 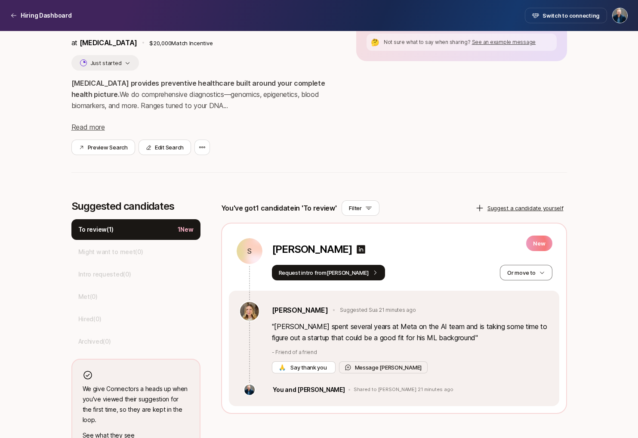 What do you see at coordinates (96, 229) in the screenshot?
I see `p: To review ( 1 )` at bounding box center [96, 229].